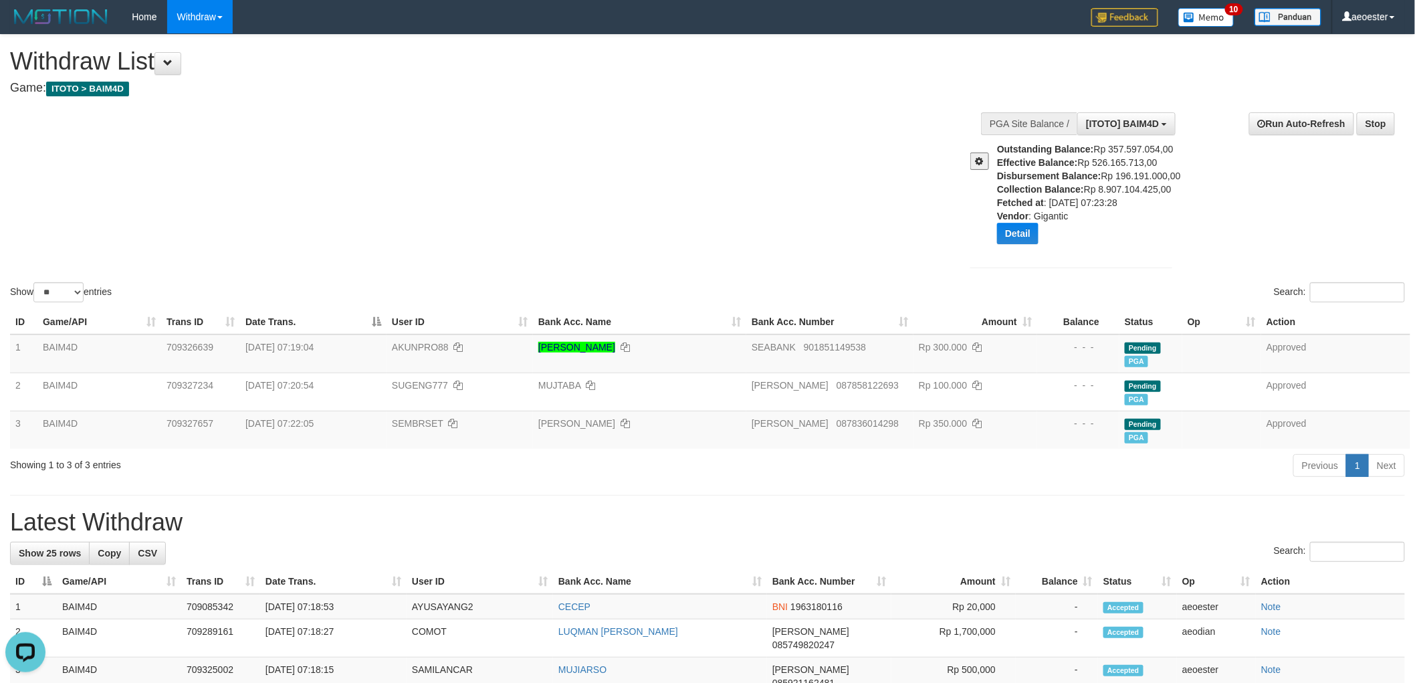 This screenshot has height=683, width=1415. I want to click on span: Show 25 rows, so click(49, 553).